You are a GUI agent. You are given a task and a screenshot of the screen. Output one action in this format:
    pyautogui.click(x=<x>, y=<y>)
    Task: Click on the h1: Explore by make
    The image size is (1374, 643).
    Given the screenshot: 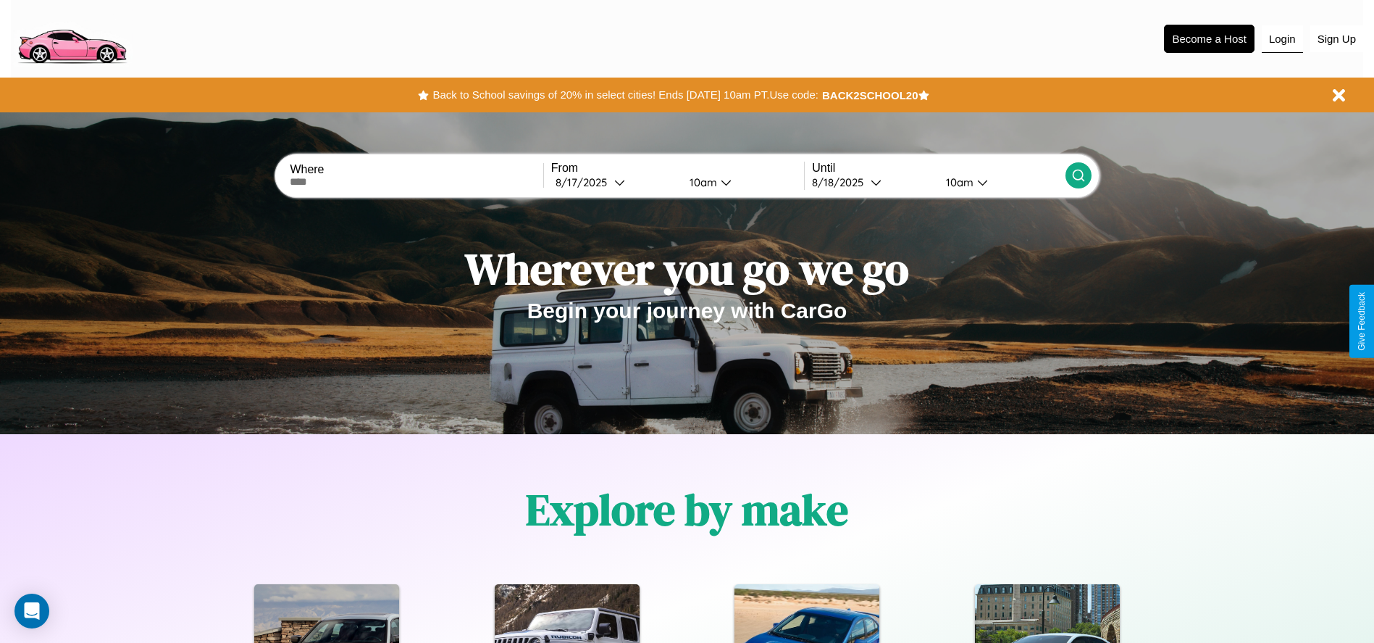 What is the action you would take?
    pyautogui.click(x=687, y=509)
    